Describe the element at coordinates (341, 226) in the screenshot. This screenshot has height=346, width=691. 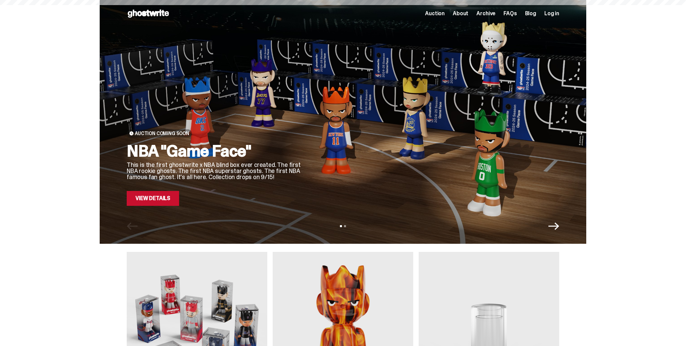
I see `button: View slide 1` at that location.